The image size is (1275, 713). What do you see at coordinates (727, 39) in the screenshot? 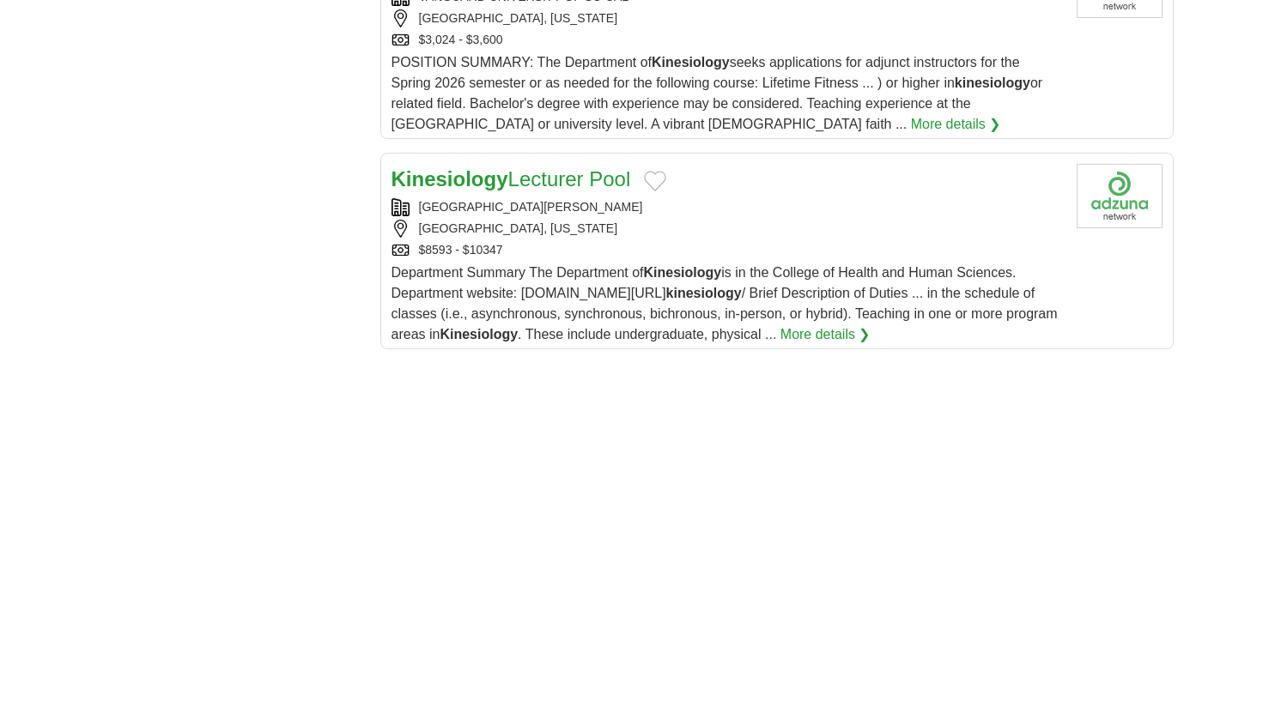
I see `div: $3,024 - $3,600` at bounding box center [727, 39].